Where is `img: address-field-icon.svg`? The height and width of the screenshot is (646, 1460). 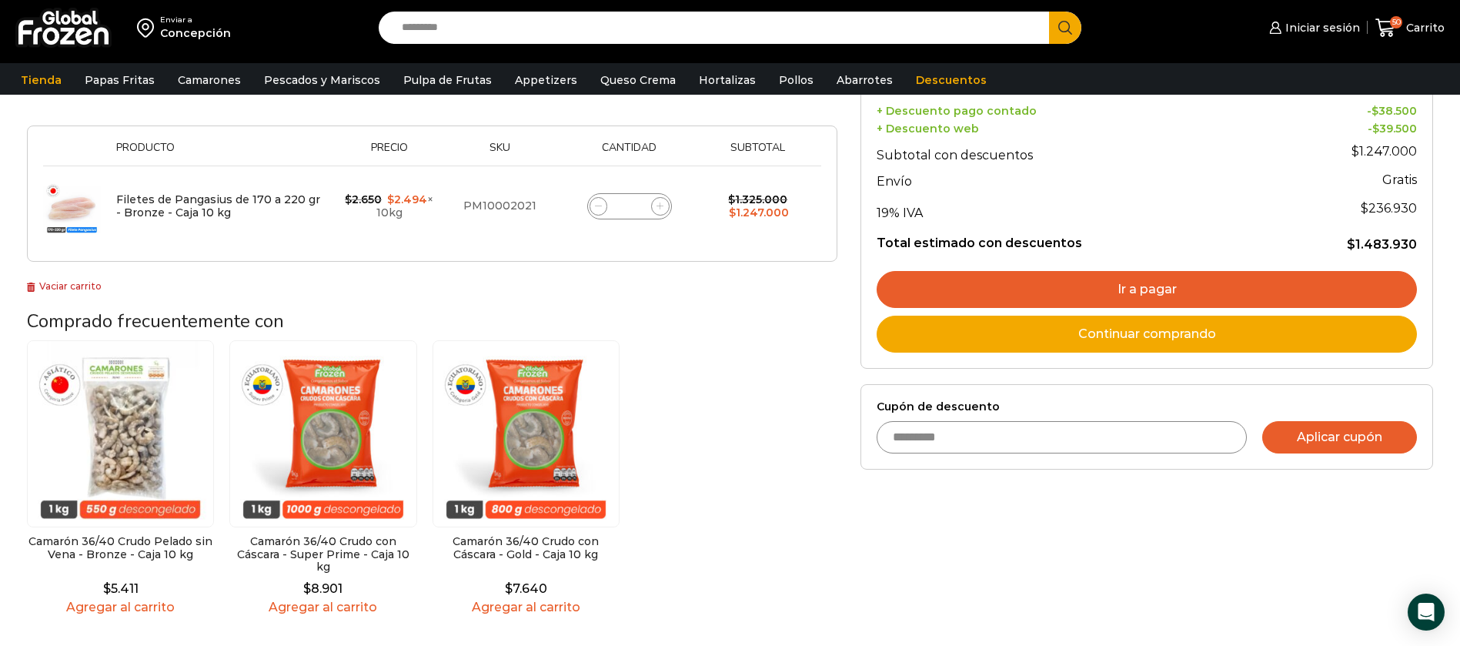
img: address-field-icon.svg is located at coordinates (149, 28).